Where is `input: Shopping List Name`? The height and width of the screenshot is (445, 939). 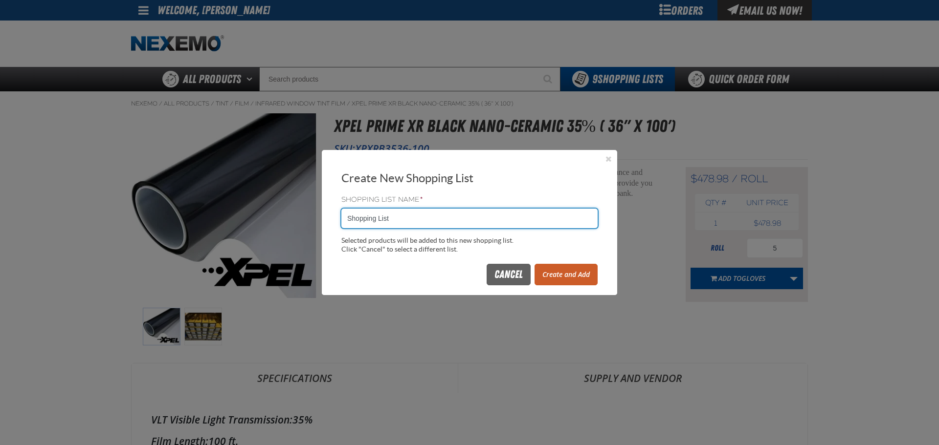
input: Shopping List Name is located at coordinates (469, 219).